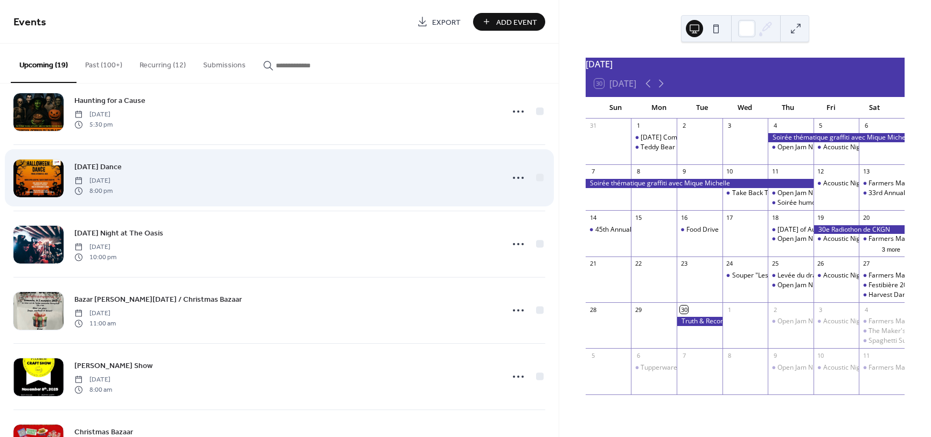 This screenshot has width=931, height=437. Describe the element at coordinates (775, 126) in the screenshot. I see `div: 4` at that location.